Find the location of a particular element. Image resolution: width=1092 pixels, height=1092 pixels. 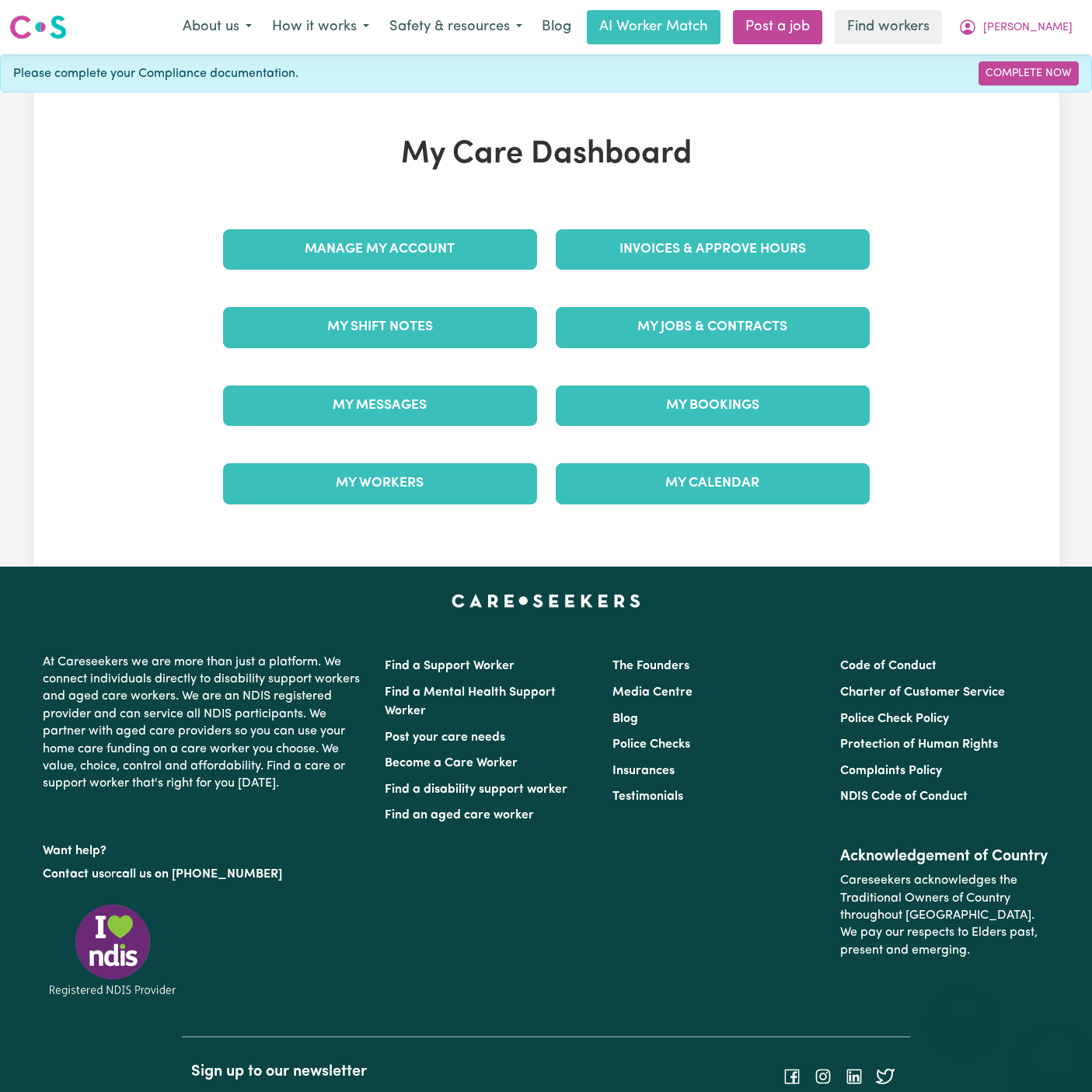

a: Police Check Policy is located at coordinates (894, 719).